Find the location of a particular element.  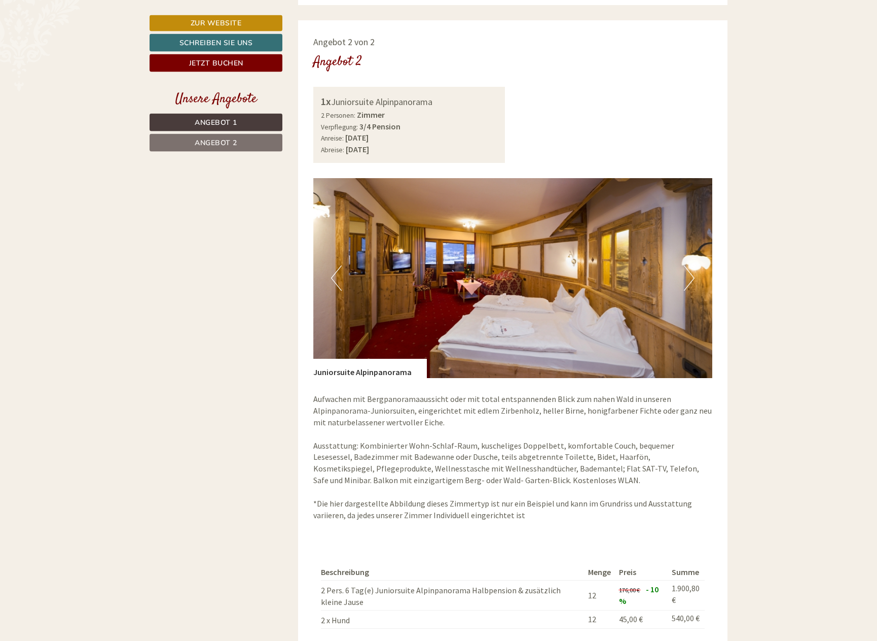

th: Summe is located at coordinates (686, 572).